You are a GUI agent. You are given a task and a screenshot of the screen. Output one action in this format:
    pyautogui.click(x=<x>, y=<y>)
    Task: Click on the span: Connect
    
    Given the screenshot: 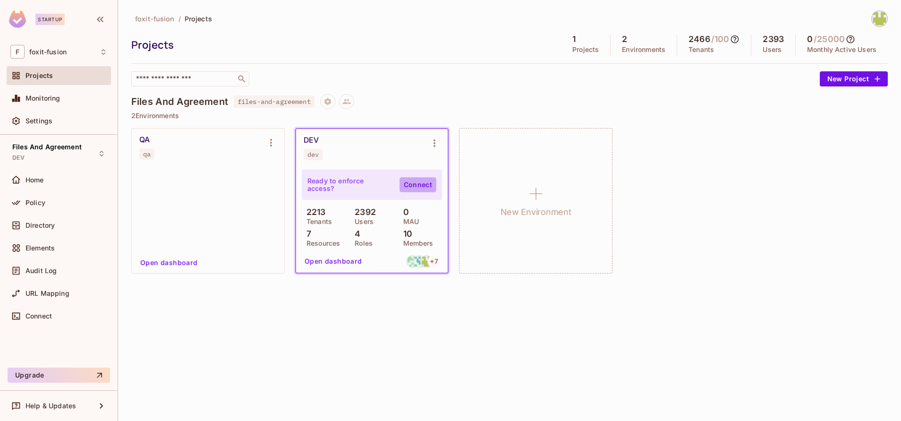 What is the action you would take?
    pyautogui.click(x=39, y=316)
    